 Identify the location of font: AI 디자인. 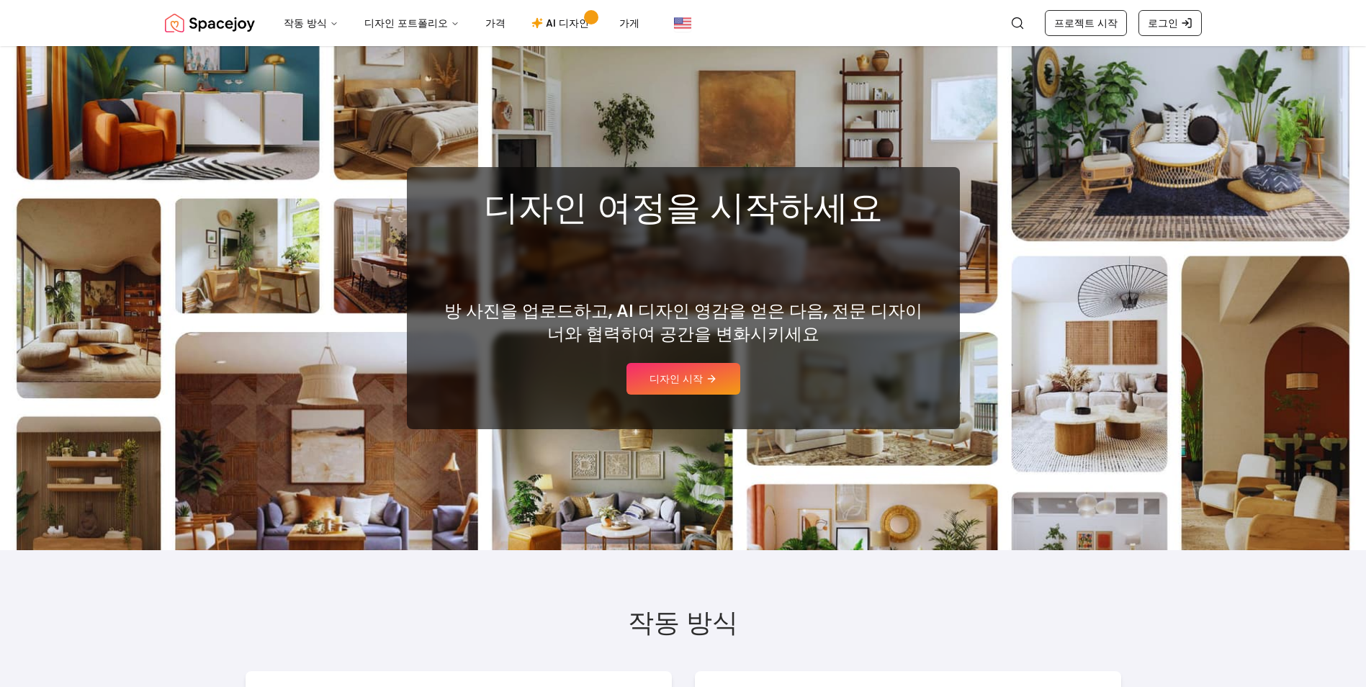
(567, 23).